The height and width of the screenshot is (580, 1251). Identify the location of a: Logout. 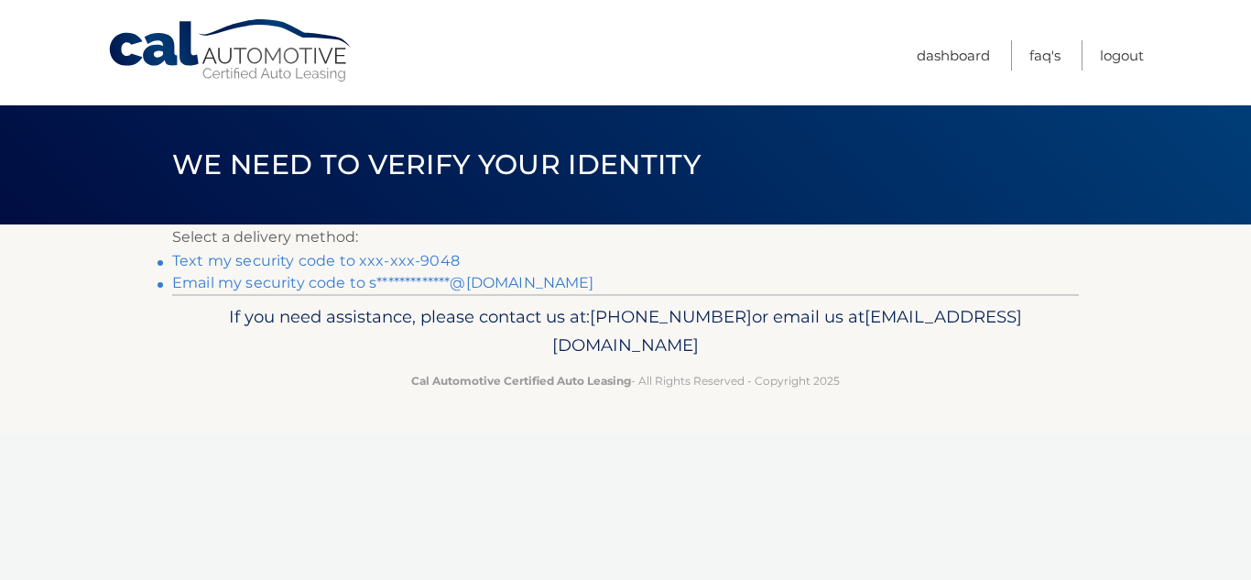
(1122, 55).